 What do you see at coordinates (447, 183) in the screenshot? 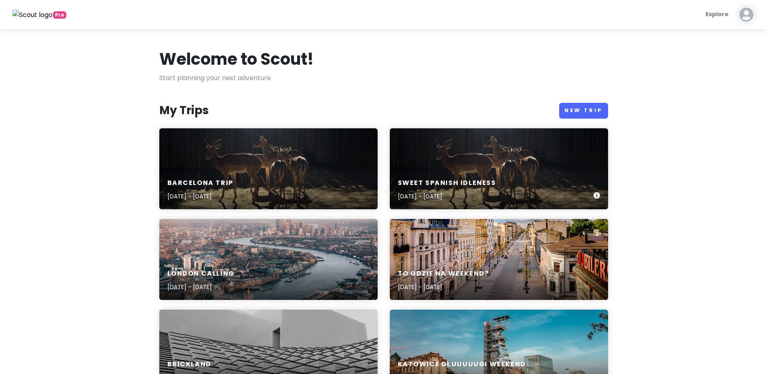
I see `h6: Sweet spanish idleness` at bounding box center [447, 183].